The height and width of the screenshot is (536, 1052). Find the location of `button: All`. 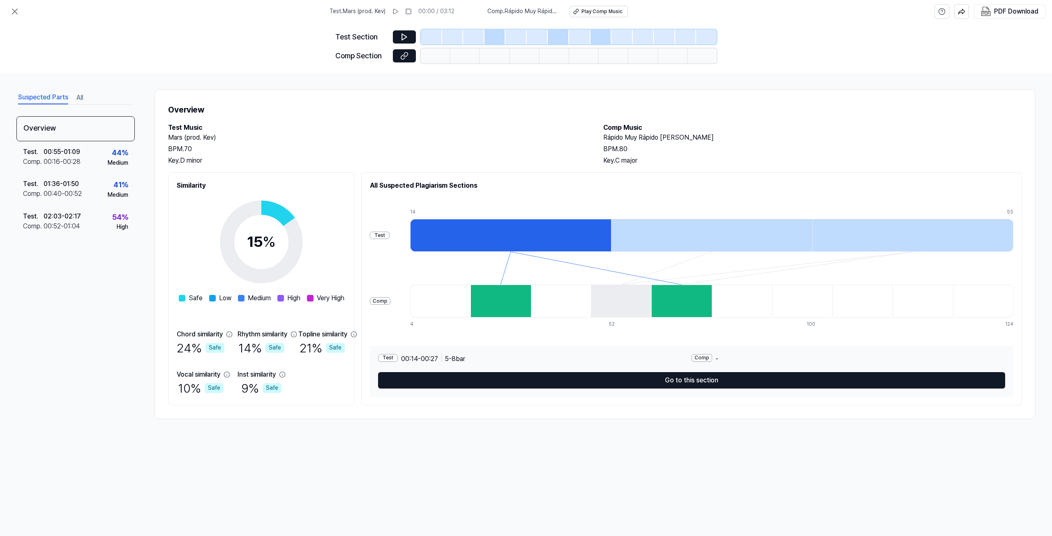

button: All is located at coordinates (80, 98).